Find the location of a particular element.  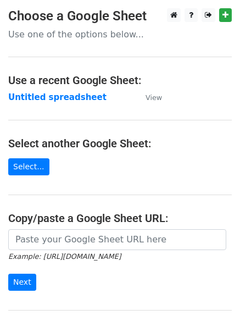

h4: Use a recent Google Sheet: is located at coordinates (120, 80).